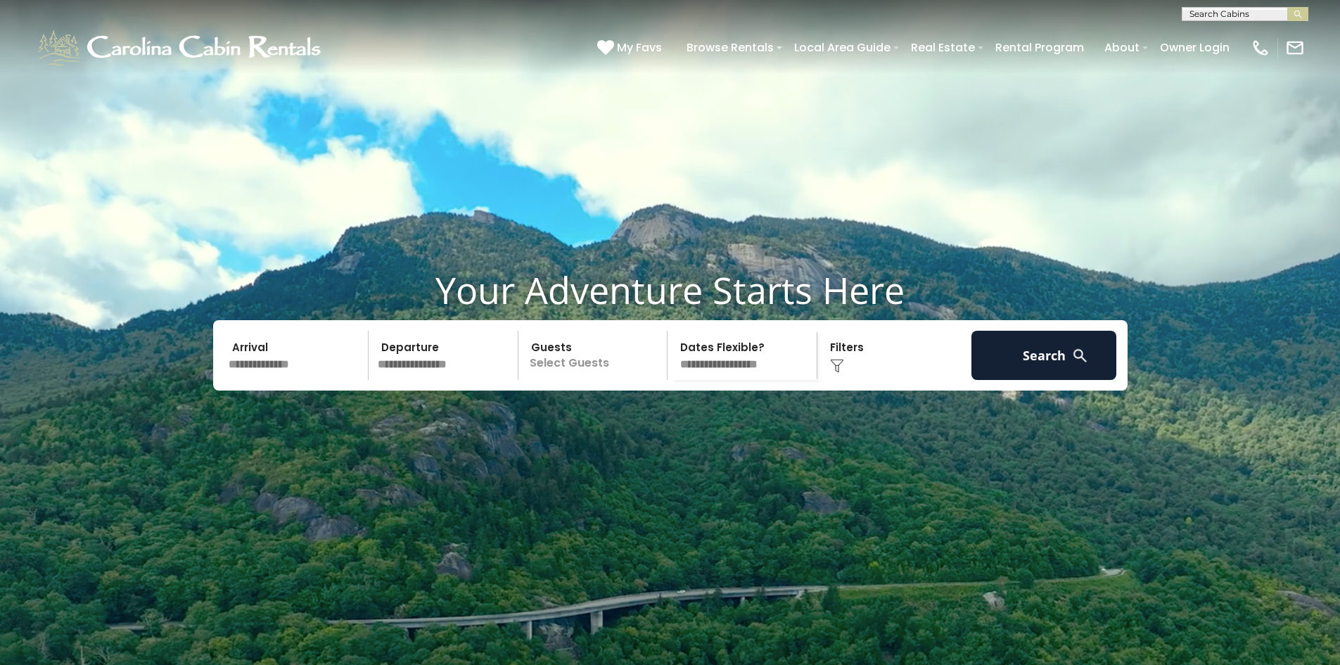 The width and height of the screenshot is (1340, 665). I want to click on a: Browse Rentals, so click(730, 47).